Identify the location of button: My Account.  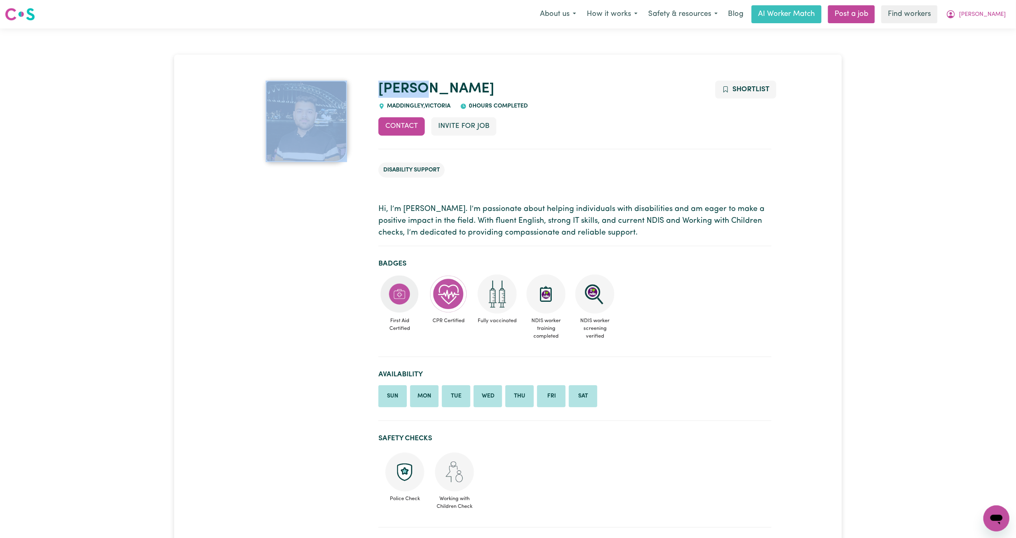
(976, 14).